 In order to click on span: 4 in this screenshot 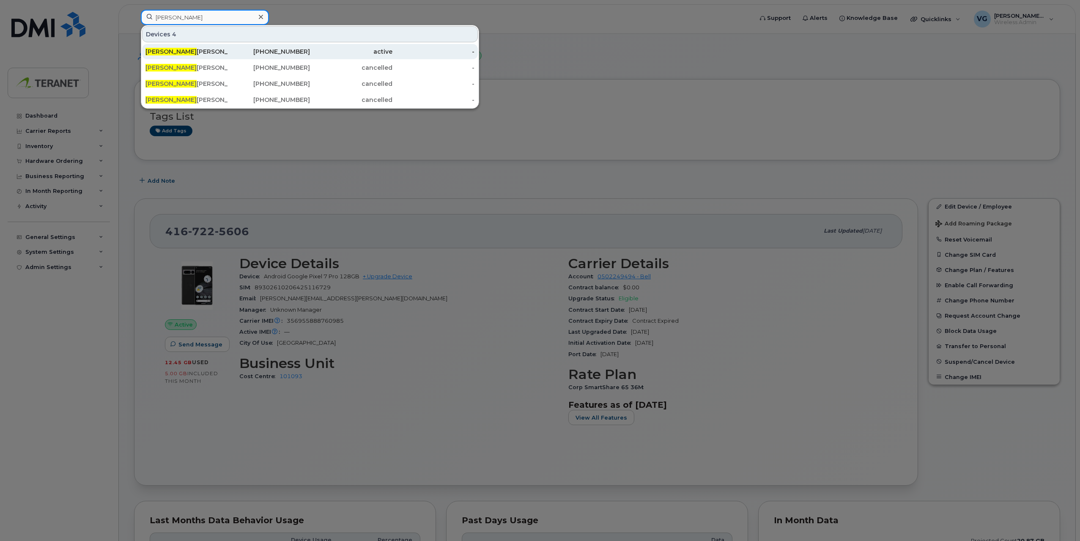, I will do `click(174, 34)`.